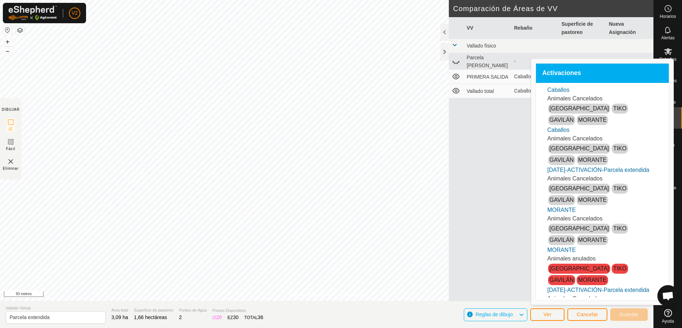  What do you see at coordinates (229, 310) in the screenshot?
I see `font: Puntos Disponibles` at bounding box center [229, 310].